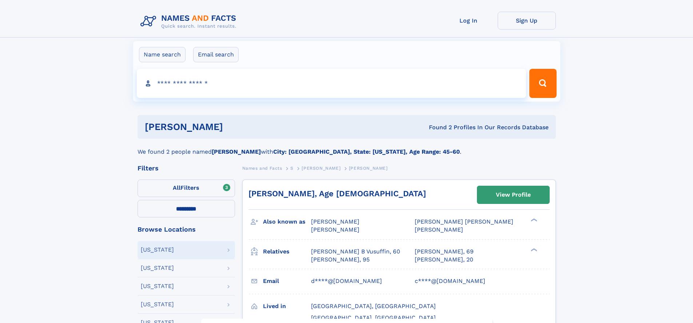 This screenshot has width=693, height=323. I want to click on div: Filters, so click(186, 168).